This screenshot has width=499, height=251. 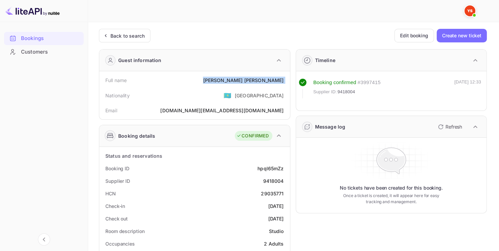 What do you see at coordinates (276, 231) in the screenshot?
I see `div: Studio` at bounding box center [276, 231].